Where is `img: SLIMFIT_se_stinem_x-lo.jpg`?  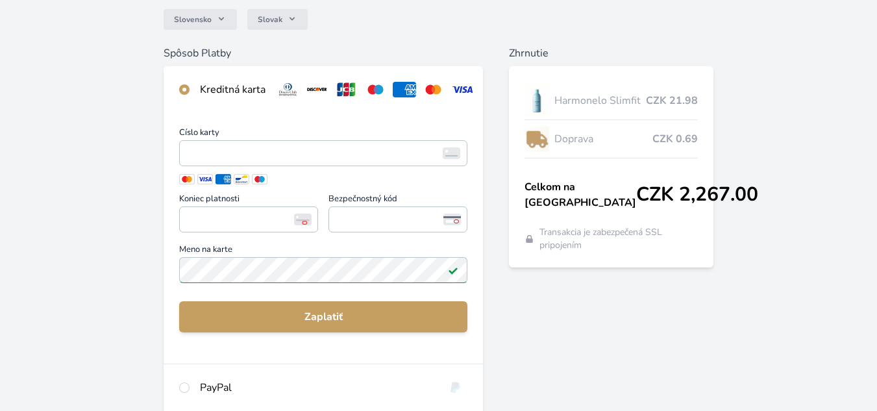
img: SLIMFIT_se_stinem_x-lo.jpg is located at coordinates (537, 101).